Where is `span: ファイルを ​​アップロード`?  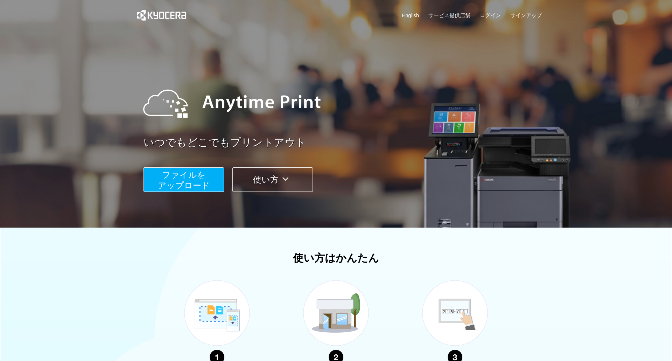
span: ファイルを ​​アップロード is located at coordinates (184, 180).